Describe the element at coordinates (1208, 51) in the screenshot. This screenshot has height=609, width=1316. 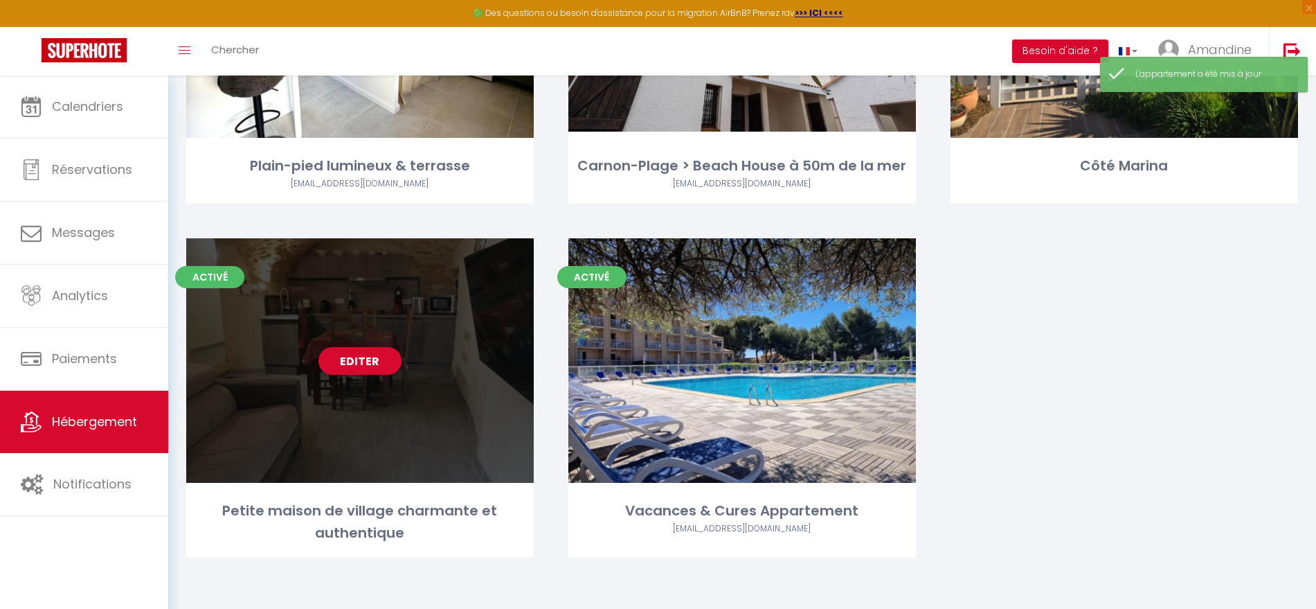
I see `a: ... Amandine` at that location.